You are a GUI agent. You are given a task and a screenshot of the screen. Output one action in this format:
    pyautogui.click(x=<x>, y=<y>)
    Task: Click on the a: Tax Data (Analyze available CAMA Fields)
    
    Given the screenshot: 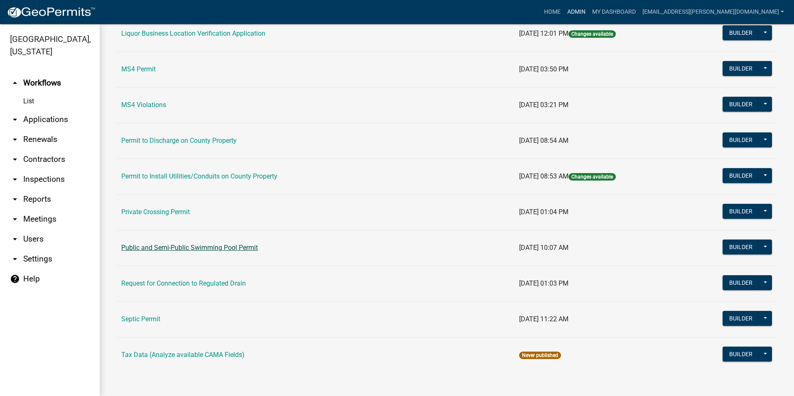 What is the action you would take?
    pyautogui.click(x=183, y=355)
    